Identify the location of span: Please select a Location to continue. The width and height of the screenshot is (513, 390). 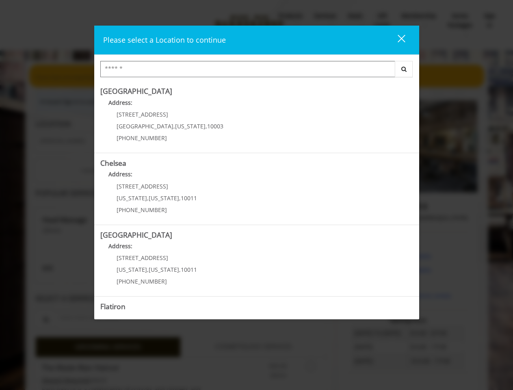
(164, 40).